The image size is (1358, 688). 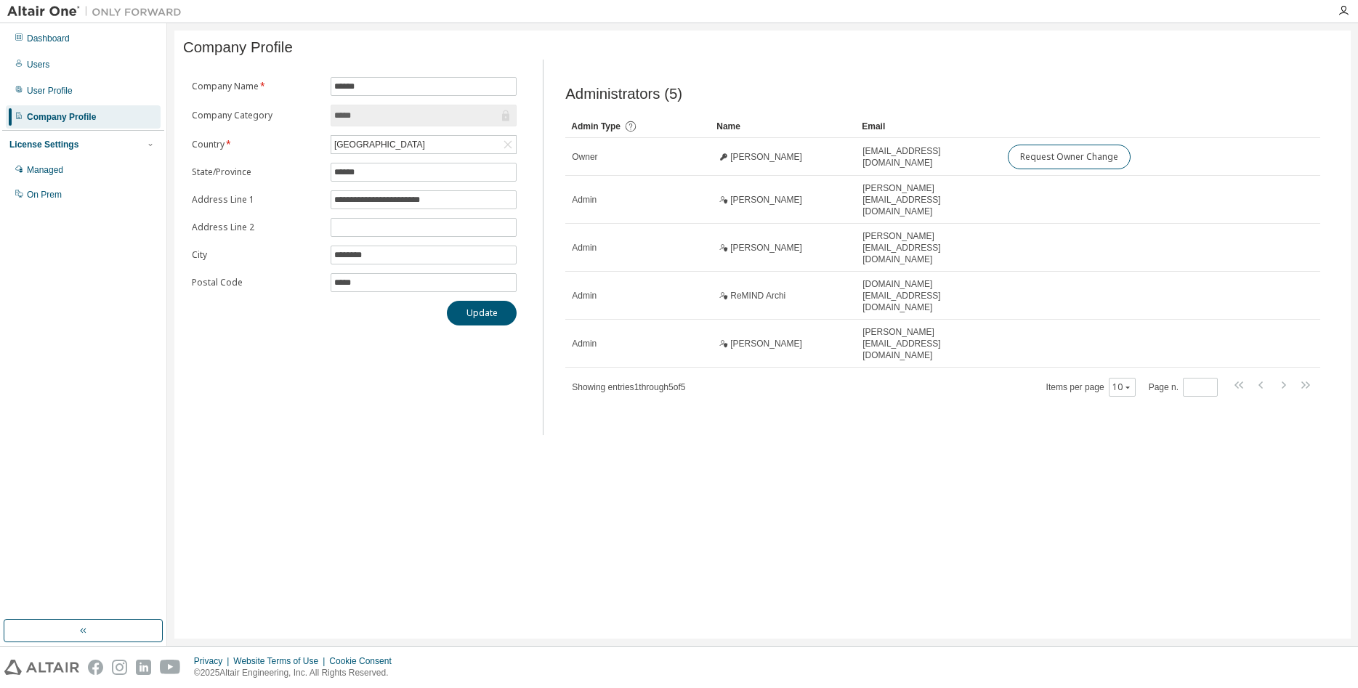 I want to click on div: User Profile, so click(x=49, y=91).